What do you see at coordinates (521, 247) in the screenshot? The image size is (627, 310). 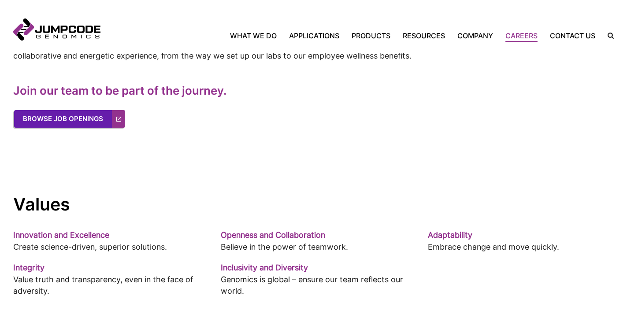 I see `p: Embrace change and move quickly.` at bounding box center [521, 247].